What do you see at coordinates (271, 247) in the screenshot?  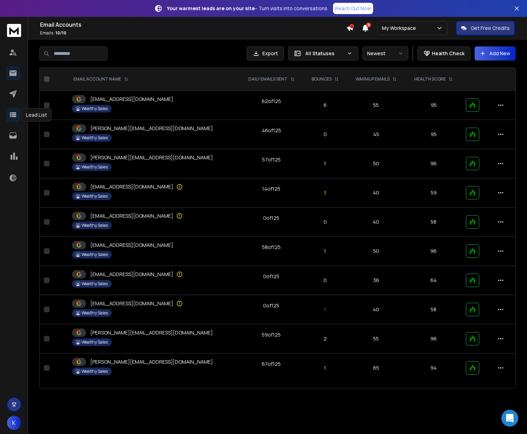 I see `div: 58 of 125` at bounding box center [271, 247].